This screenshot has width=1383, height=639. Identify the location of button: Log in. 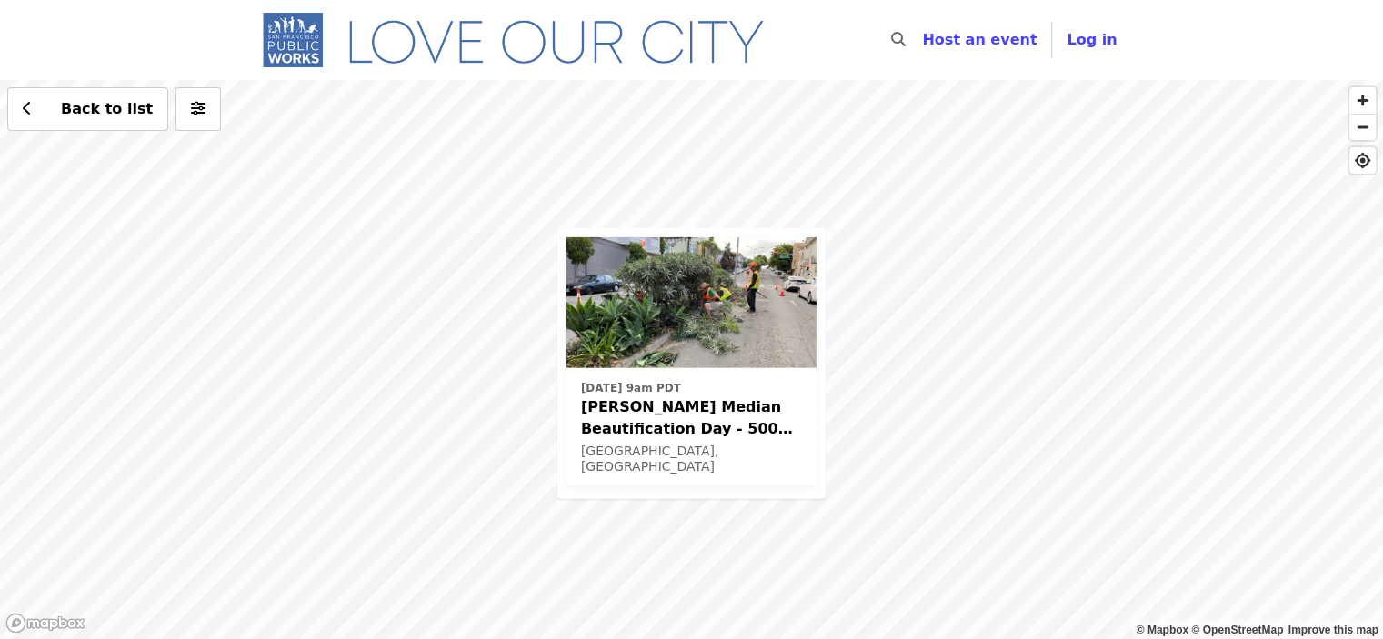
(1091, 40).